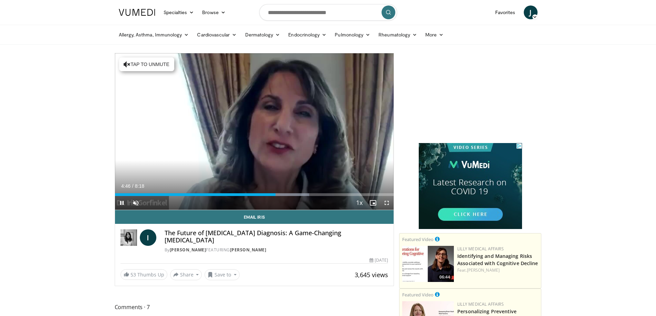  Describe the element at coordinates (129, 238) in the screenshot. I see `img: Dr. Iris Gorfinkel` at that location.